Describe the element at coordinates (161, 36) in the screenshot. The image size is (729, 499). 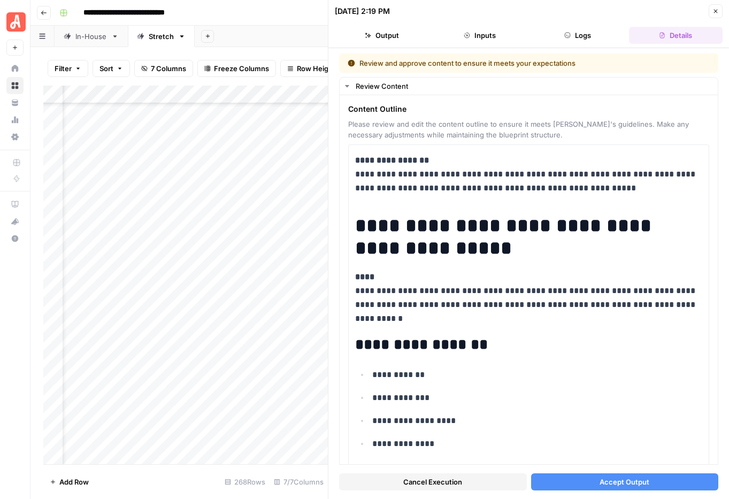
I see `div: Stretch` at that location.